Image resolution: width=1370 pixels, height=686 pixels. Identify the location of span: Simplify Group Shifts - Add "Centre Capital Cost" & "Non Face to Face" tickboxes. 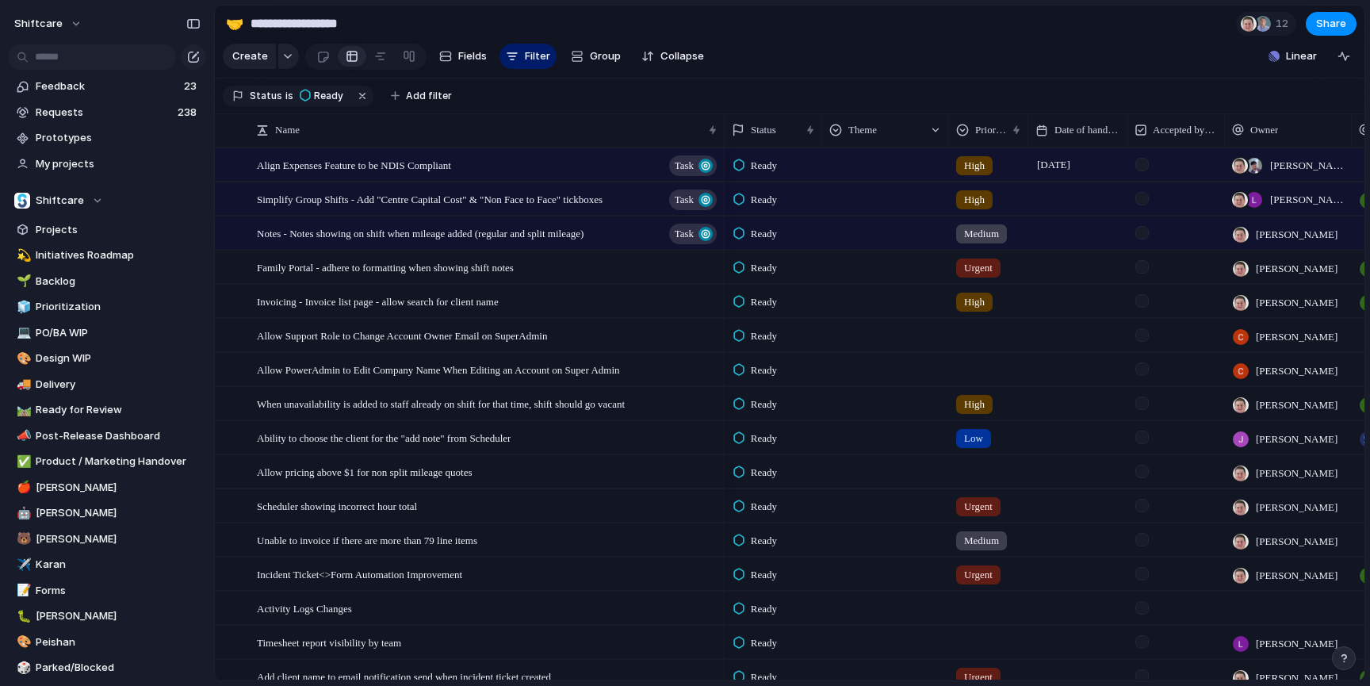
(430, 198).